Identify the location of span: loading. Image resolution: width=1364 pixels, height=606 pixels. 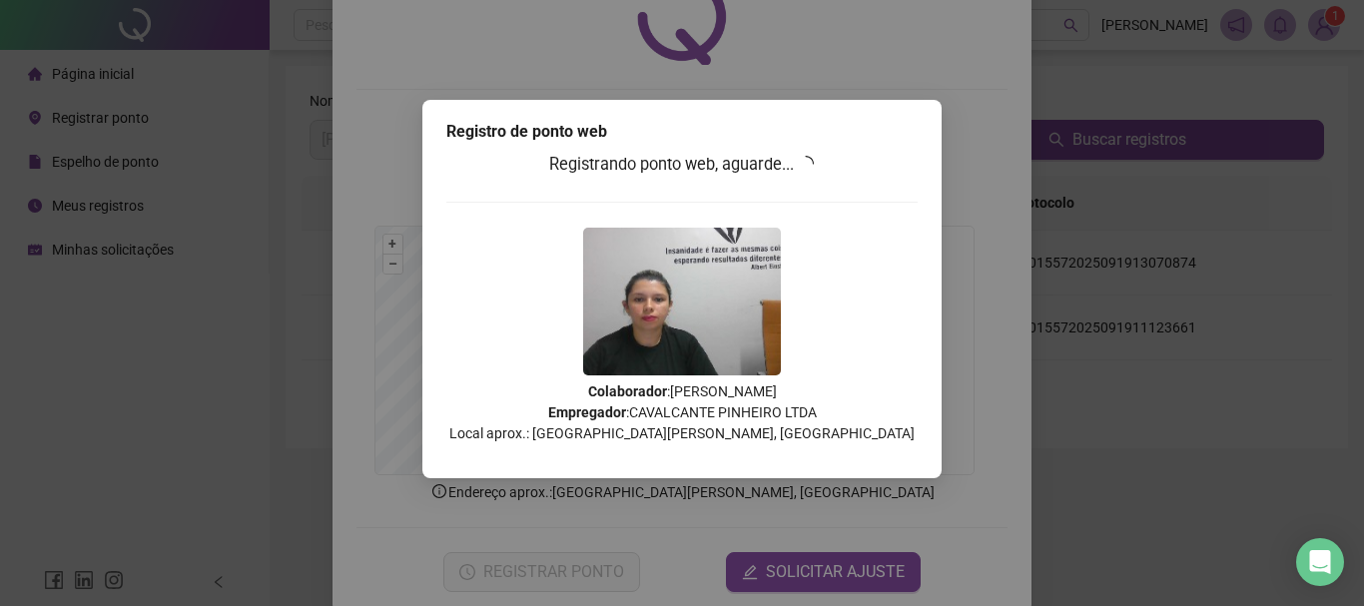
(806, 164).